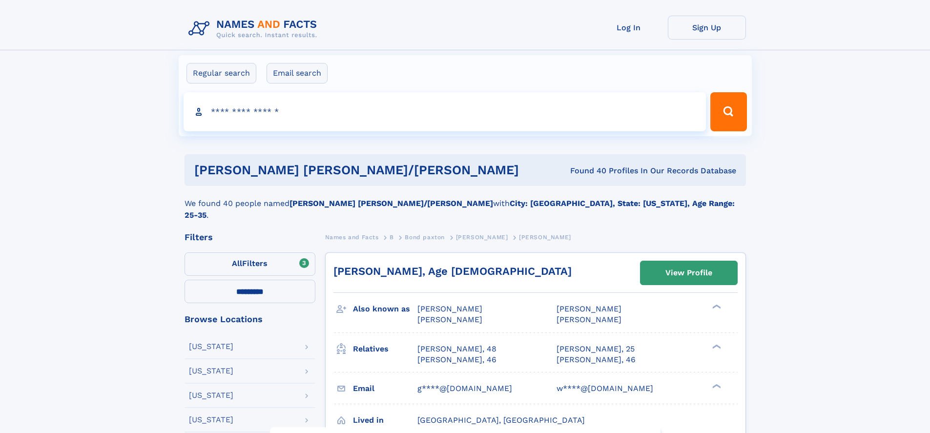 Image resolution: width=930 pixels, height=433 pixels. I want to click on div: Found 40 Profiles In Our Records Database, so click(640, 171).